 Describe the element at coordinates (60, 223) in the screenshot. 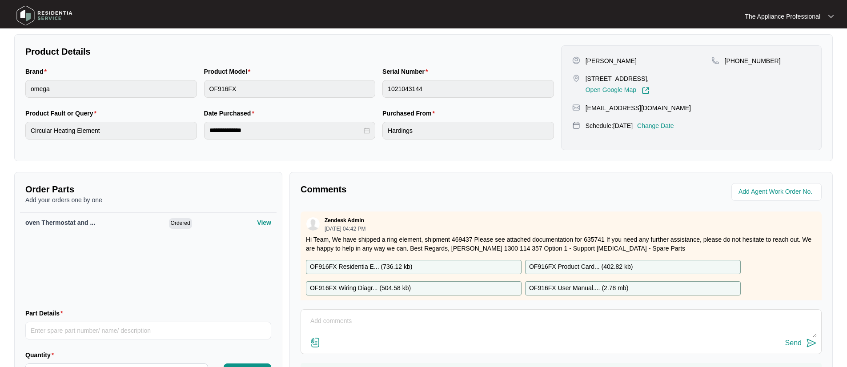

I see `span: oven Thermostat and ...` at that location.